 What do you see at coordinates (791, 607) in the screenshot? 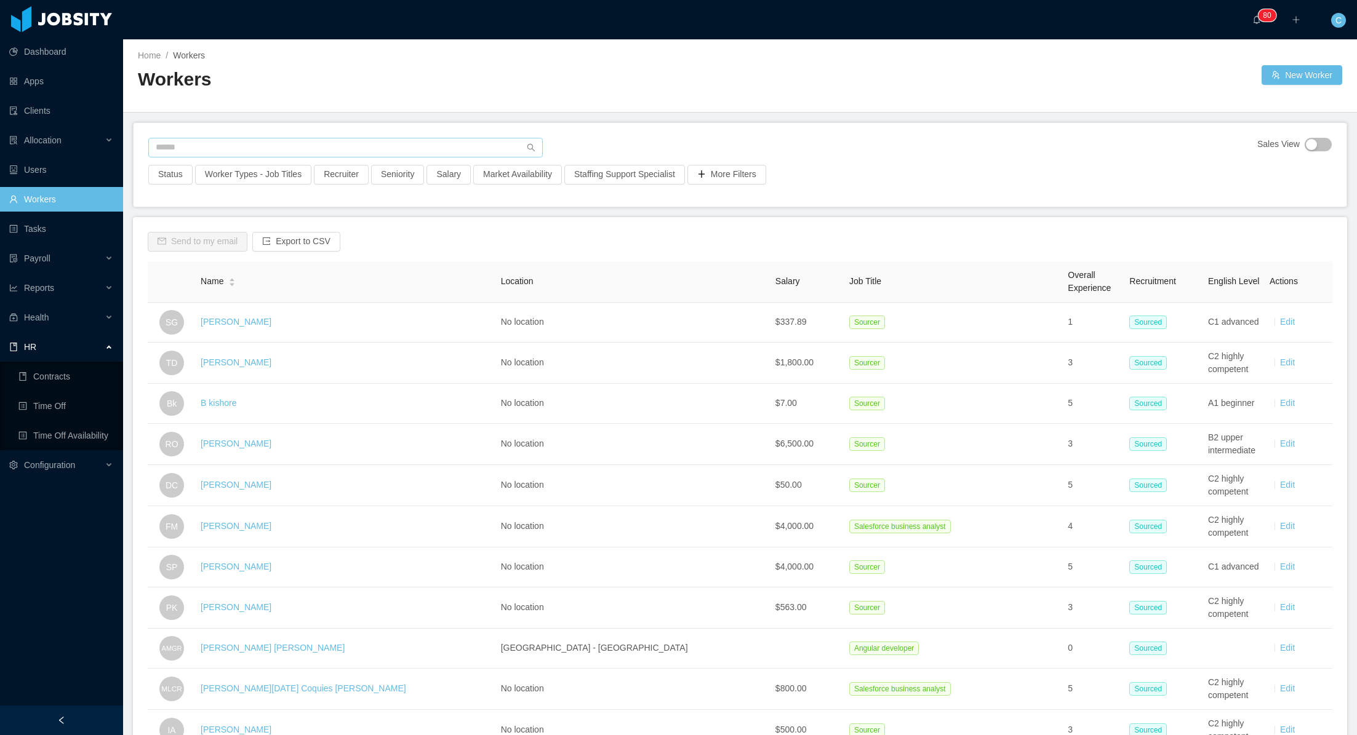
I see `span: $563.00` at bounding box center [791, 607].